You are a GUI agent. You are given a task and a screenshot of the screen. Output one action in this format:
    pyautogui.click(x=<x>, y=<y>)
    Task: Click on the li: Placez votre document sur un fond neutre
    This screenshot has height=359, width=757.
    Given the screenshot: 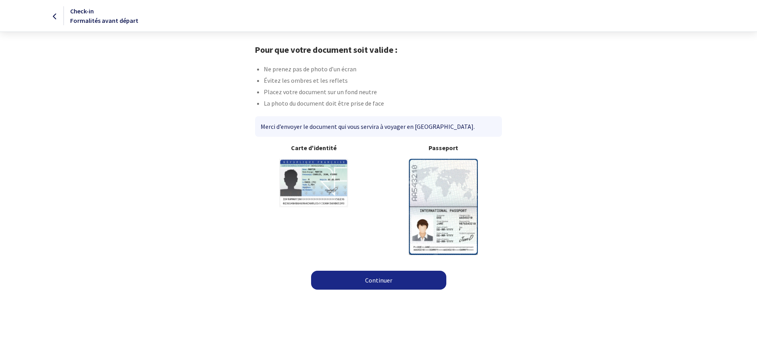 What is the action you would take?
    pyautogui.click(x=383, y=93)
    